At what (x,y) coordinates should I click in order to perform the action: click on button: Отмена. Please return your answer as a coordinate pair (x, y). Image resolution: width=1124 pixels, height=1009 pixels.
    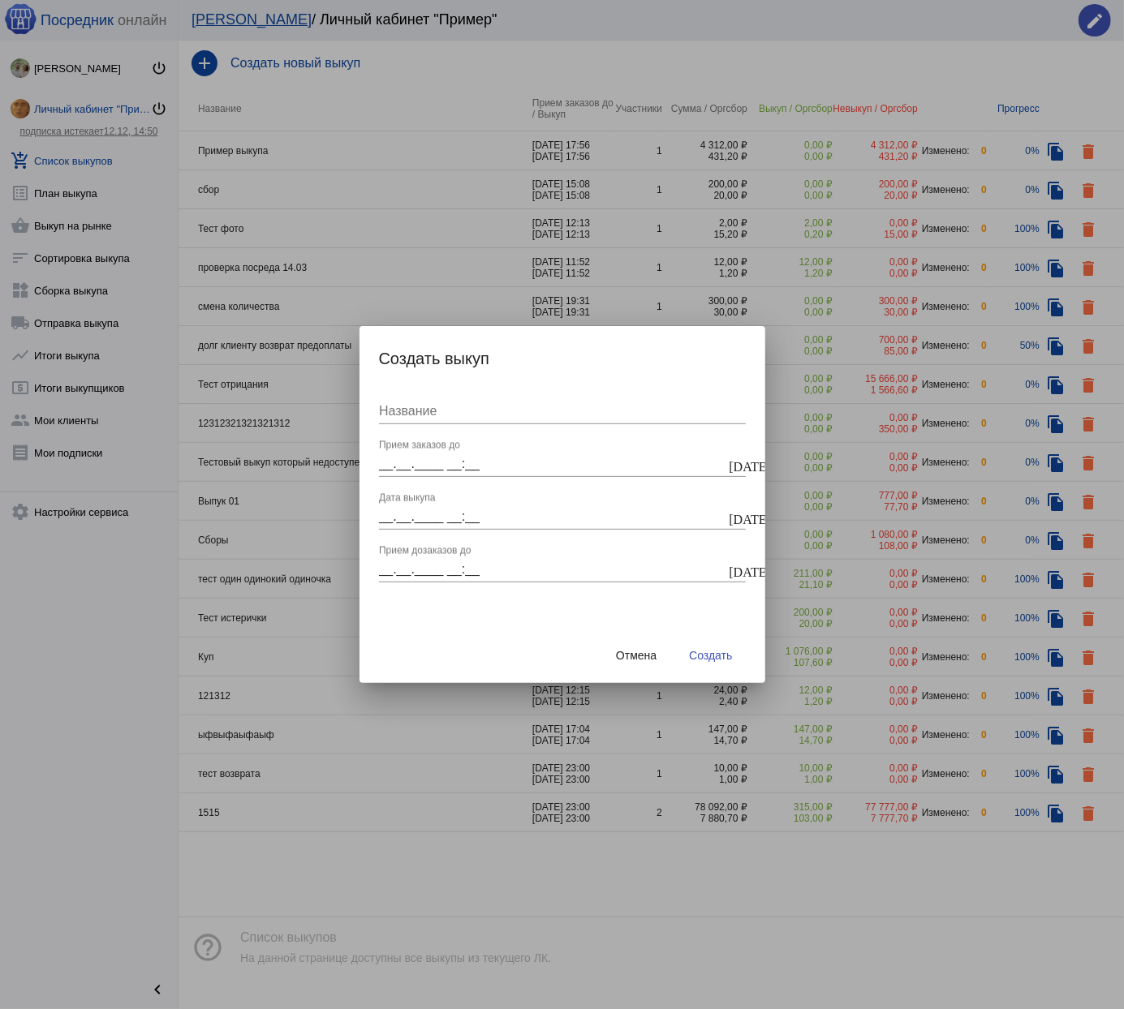
    Looking at the image, I should click on (636, 656).